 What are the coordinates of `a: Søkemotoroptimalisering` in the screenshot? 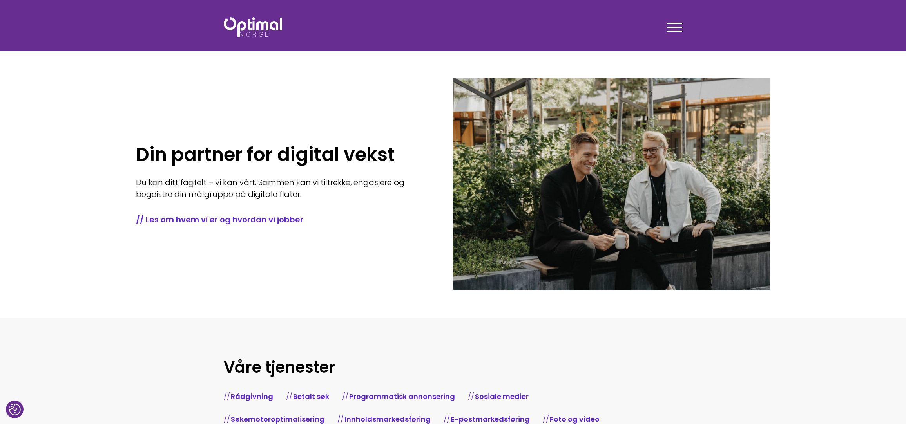 It's located at (277, 419).